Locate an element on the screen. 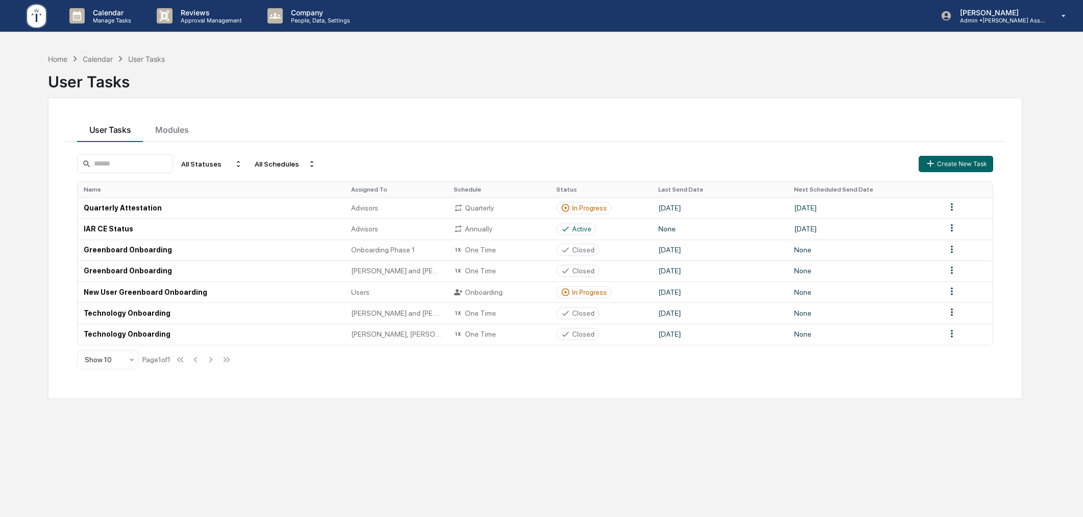 The image size is (1083, 517). th: Last Send Date is located at coordinates (720, 189).